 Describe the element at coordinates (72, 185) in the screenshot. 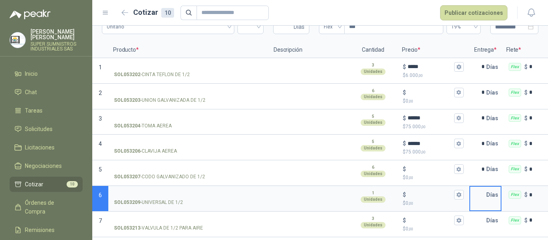

I see `span: 10` at that location.